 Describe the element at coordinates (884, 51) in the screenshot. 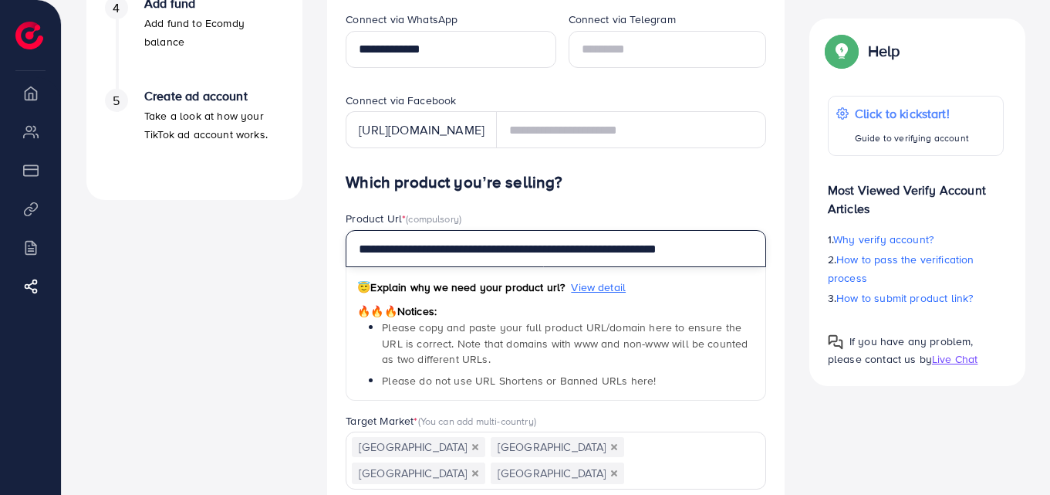

I see `p: Help` at that location.